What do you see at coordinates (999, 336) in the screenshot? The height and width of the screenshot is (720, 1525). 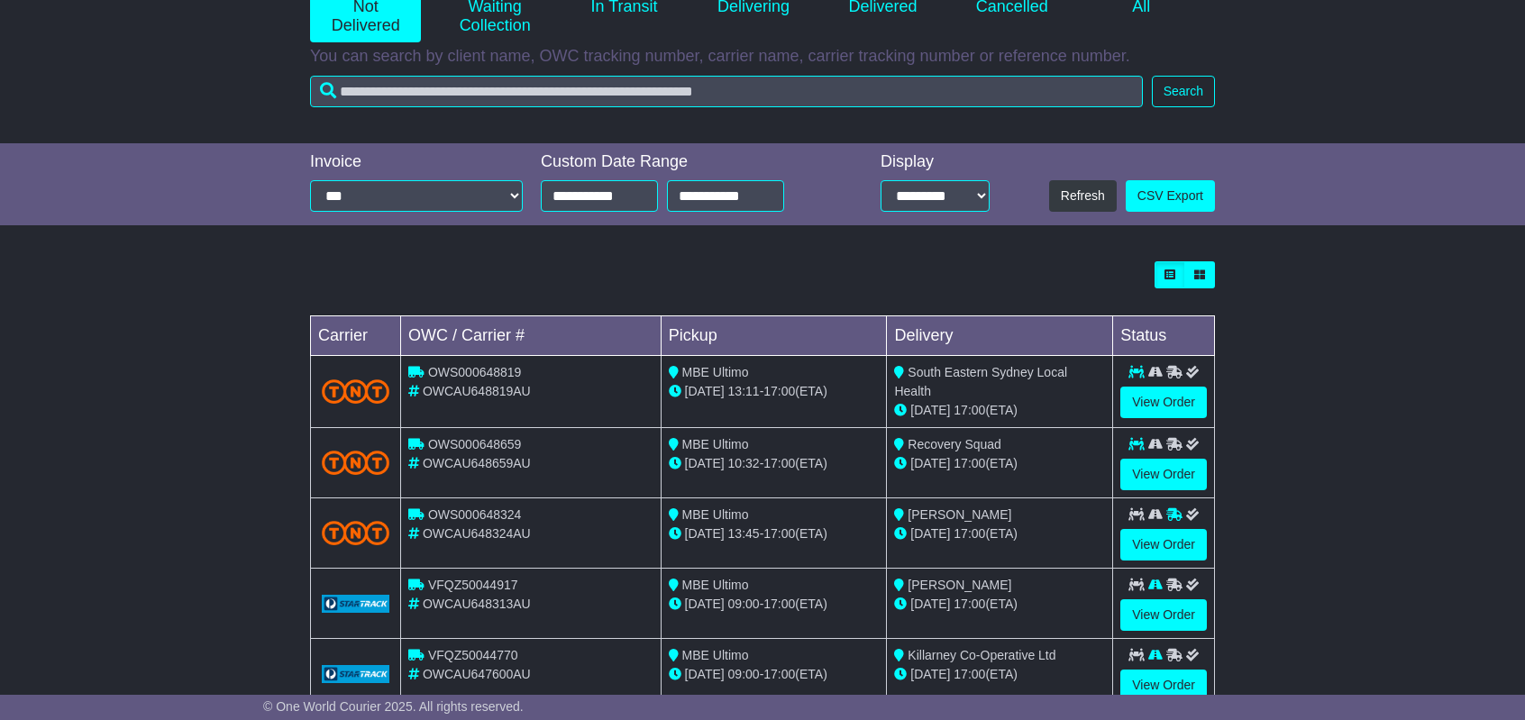 I see `td: Delivery` at bounding box center [999, 336].